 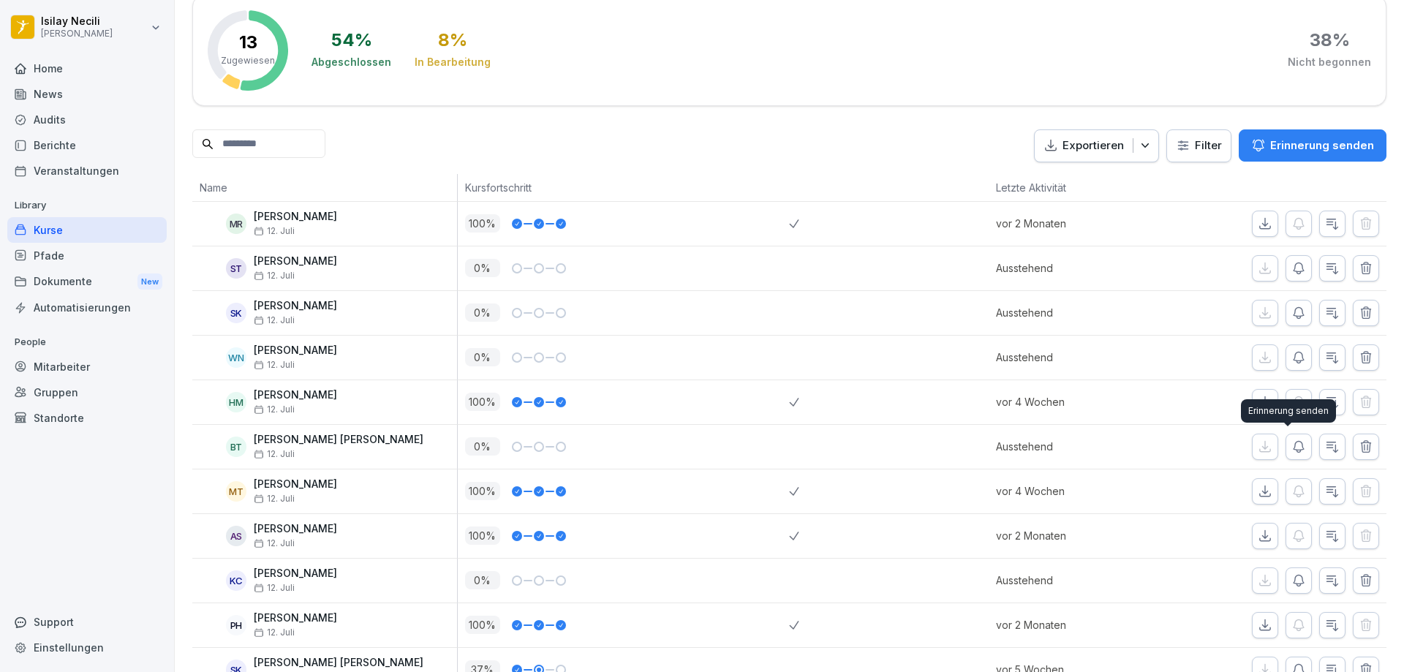 What do you see at coordinates (351, 62) in the screenshot?
I see `div: Abgeschlossen` at bounding box center [351, 62].